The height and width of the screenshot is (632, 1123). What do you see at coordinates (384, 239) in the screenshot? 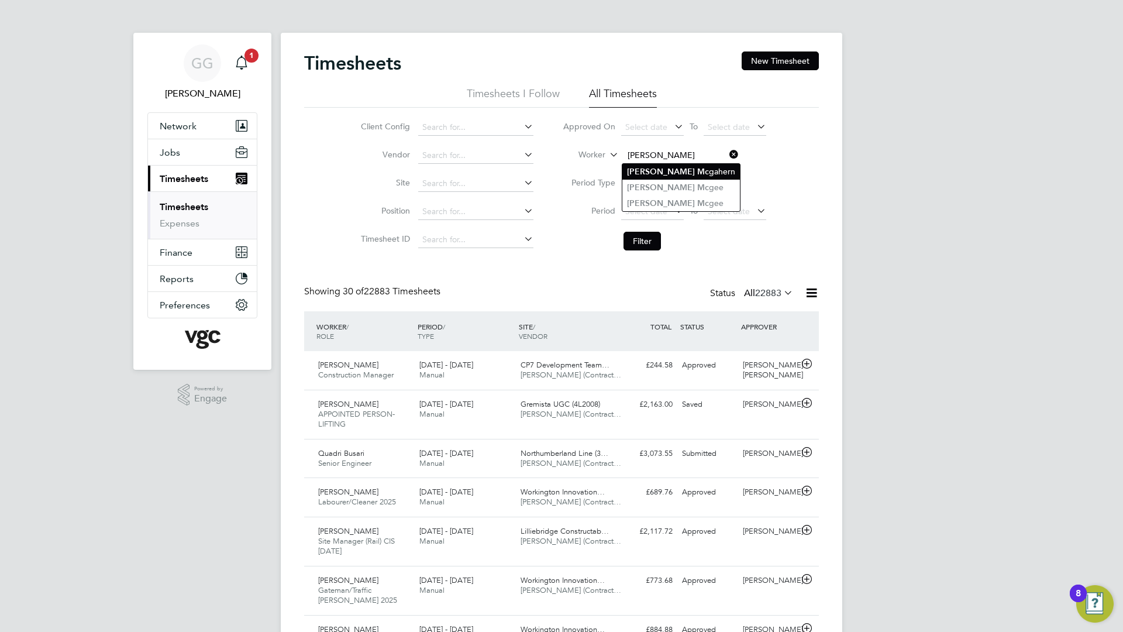
I see `label: Timesheet ID` at bounding box center [384, 239].